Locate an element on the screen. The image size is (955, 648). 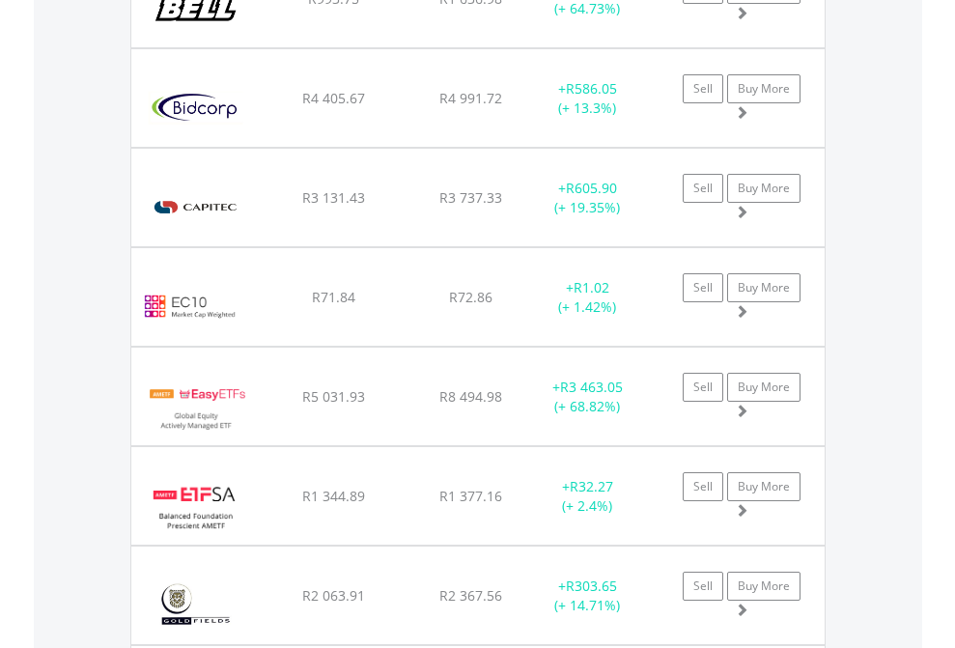
img: EC10.EC.EC10.png is located at coordinates (189, 306).